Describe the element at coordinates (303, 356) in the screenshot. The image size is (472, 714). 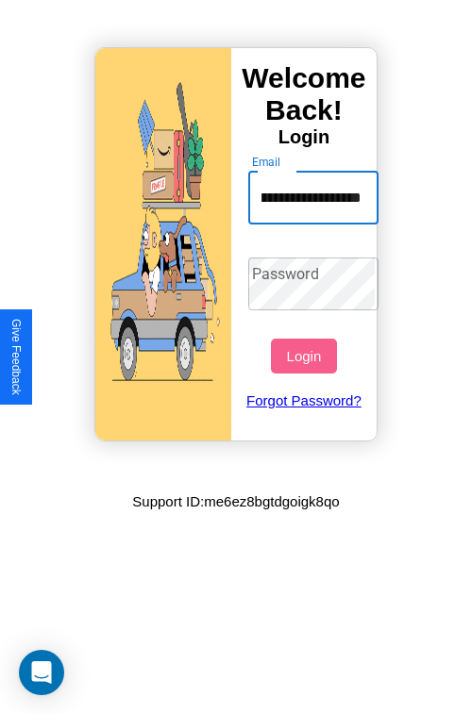
I see `button: Login` at that location.